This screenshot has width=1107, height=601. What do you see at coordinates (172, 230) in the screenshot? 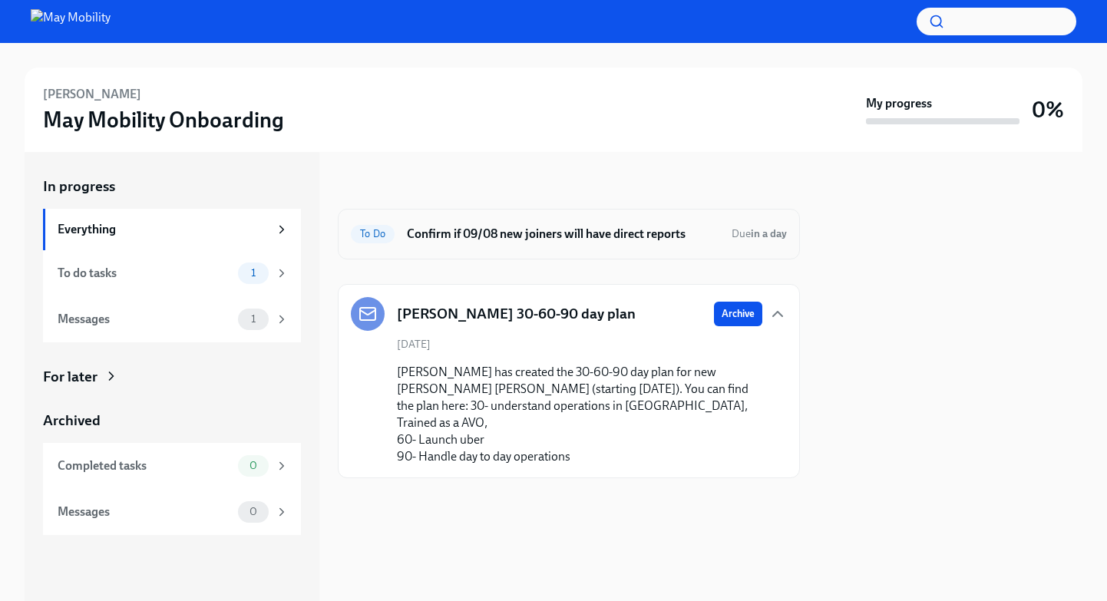
I see `a: Everything` at bounding box center [172, 230].